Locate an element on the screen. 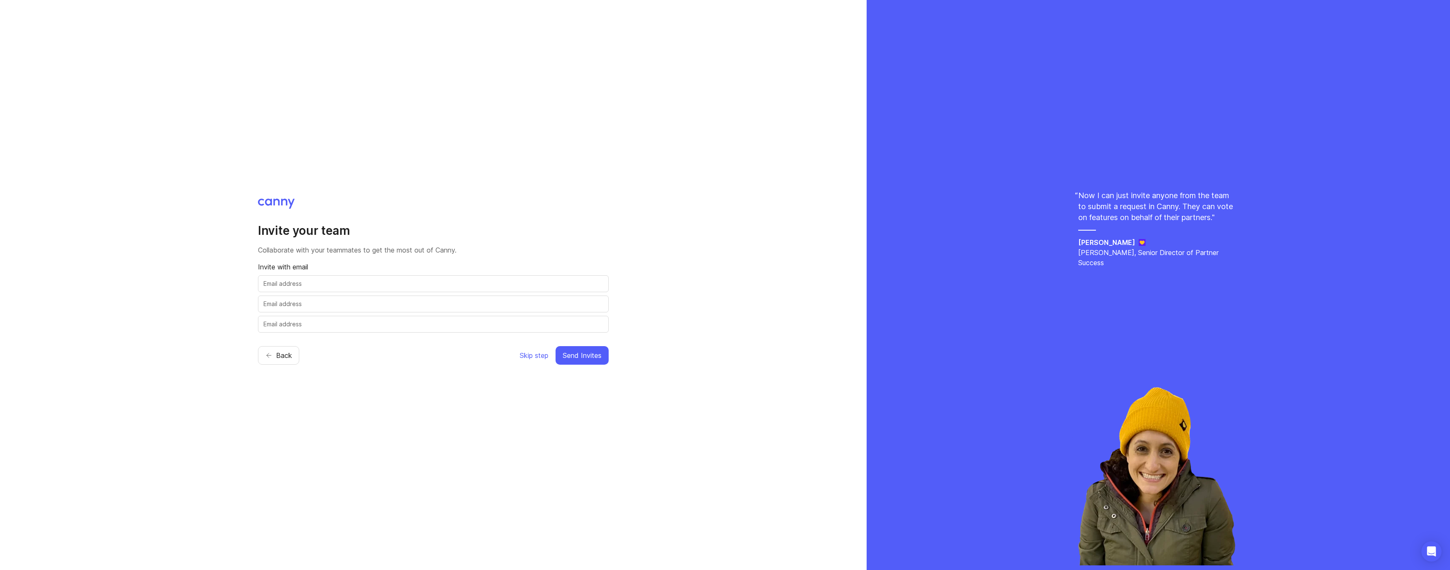  p: Collaborate with your teammates to get the most out of Canny. is located at coordinates (433, 250).